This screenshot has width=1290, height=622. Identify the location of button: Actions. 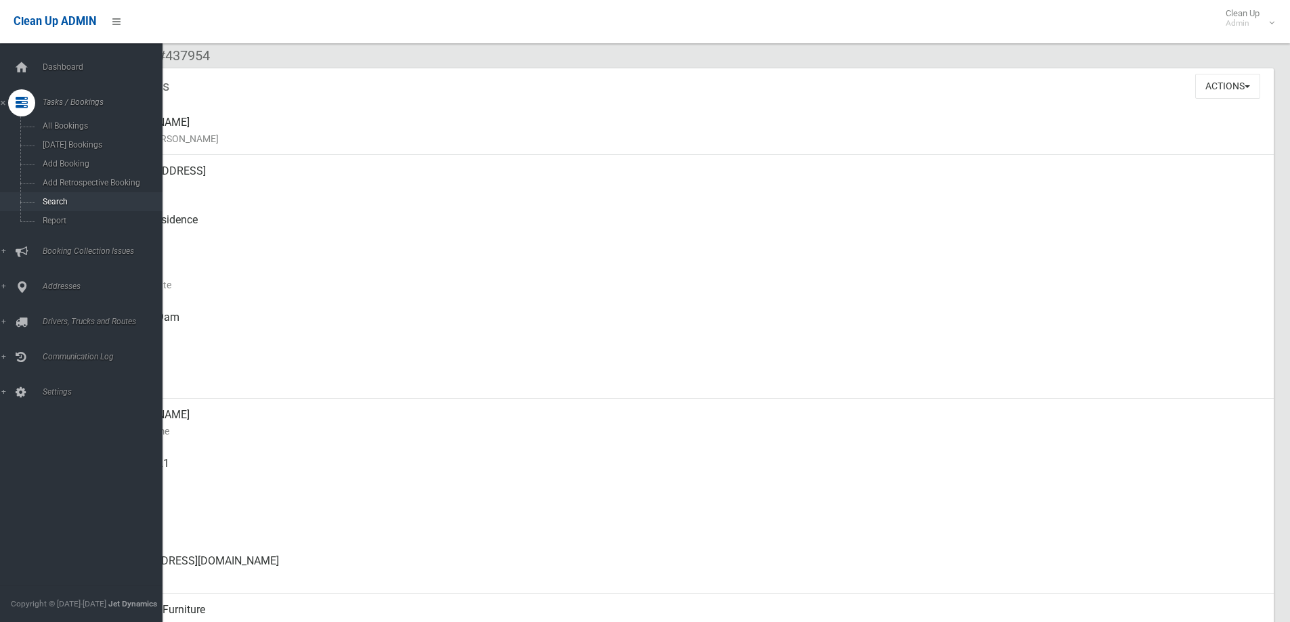
(1227, 86).